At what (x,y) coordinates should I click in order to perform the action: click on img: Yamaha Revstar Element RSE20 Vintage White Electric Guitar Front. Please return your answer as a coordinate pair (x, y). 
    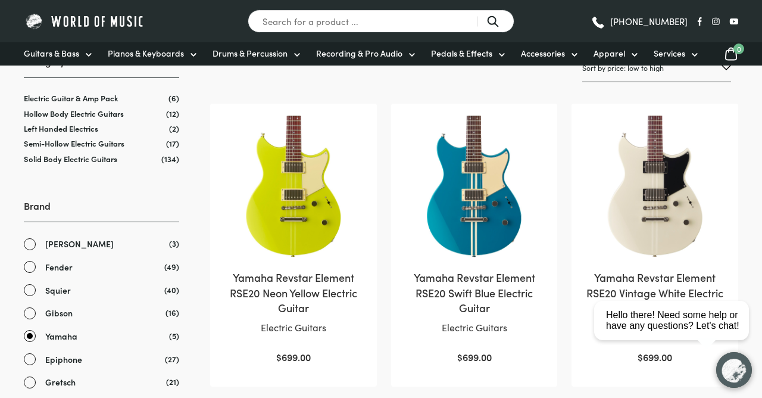
    Looking at the image, I should click on (655, 187).